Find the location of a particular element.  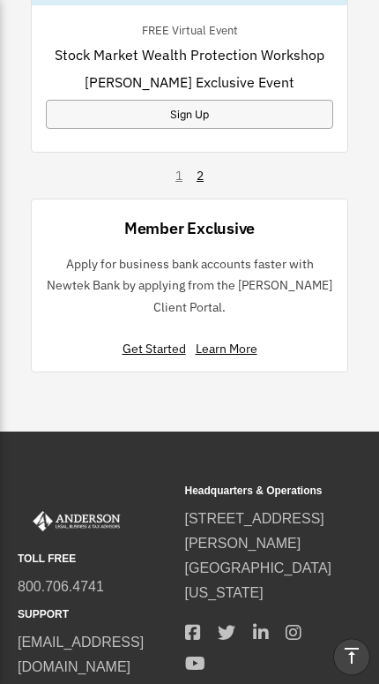

small: SUPPORT is located at coordinates (95, 614).